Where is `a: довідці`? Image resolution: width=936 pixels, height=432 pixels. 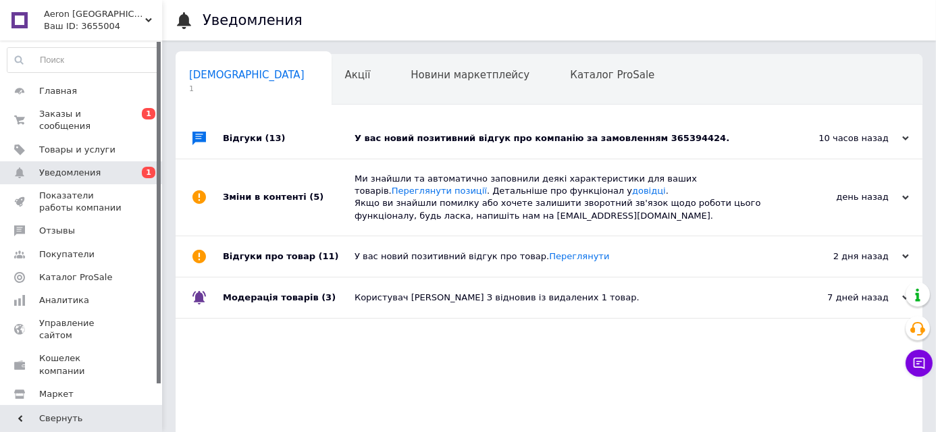 a: довідці is located at coordinates (649, 190).